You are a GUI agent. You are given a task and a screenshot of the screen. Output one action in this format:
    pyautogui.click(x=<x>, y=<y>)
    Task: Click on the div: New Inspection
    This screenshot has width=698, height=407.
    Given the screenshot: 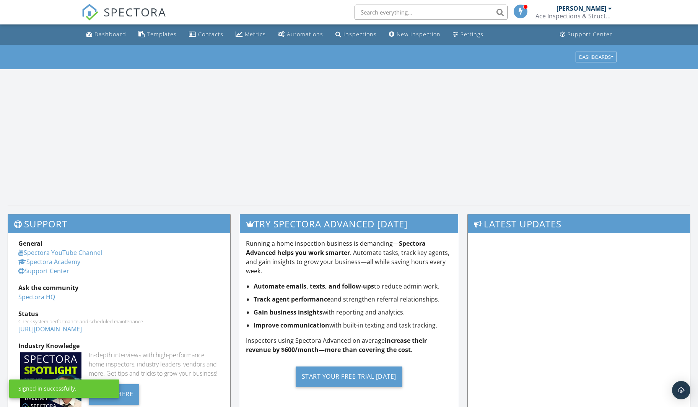 What is the action you would take?
    pyautogui.click(x=419, y=34)
    